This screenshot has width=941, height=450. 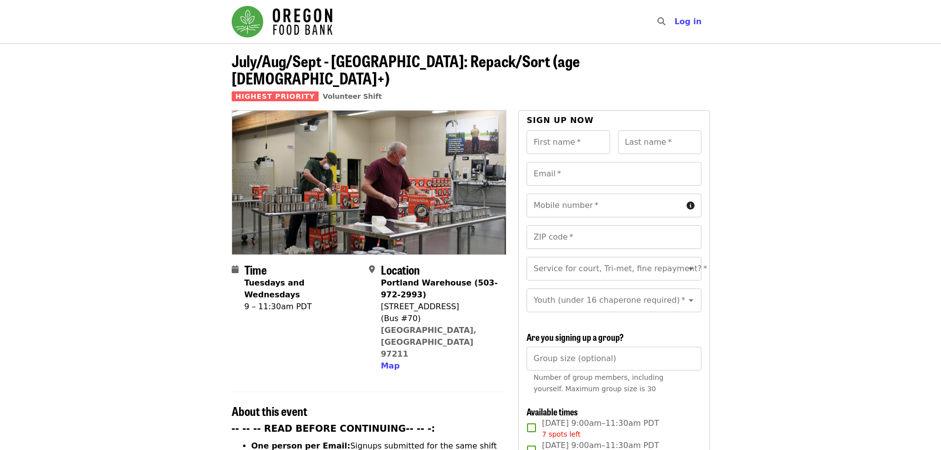 I want to click on i: calendar icon, so click(x=235, y=269).